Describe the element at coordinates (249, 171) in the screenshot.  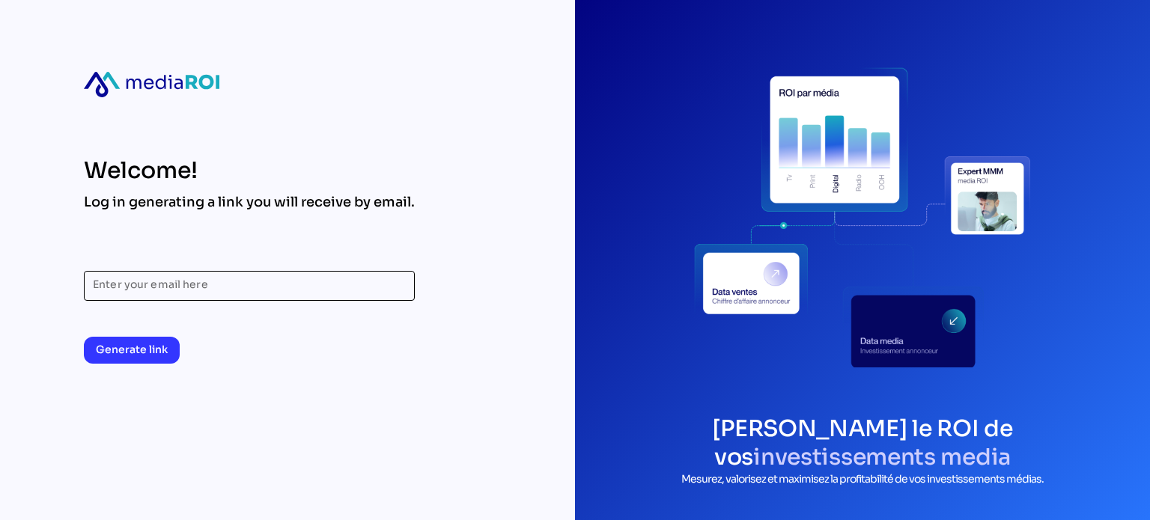
I see `div: Welcome!` at that location.